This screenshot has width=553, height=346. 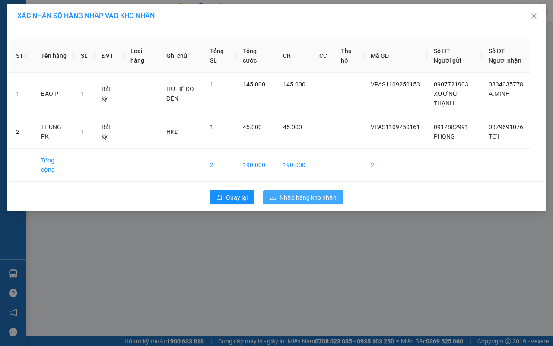 I want to click on td: THÙNG PK, so click(x=54, y=132).